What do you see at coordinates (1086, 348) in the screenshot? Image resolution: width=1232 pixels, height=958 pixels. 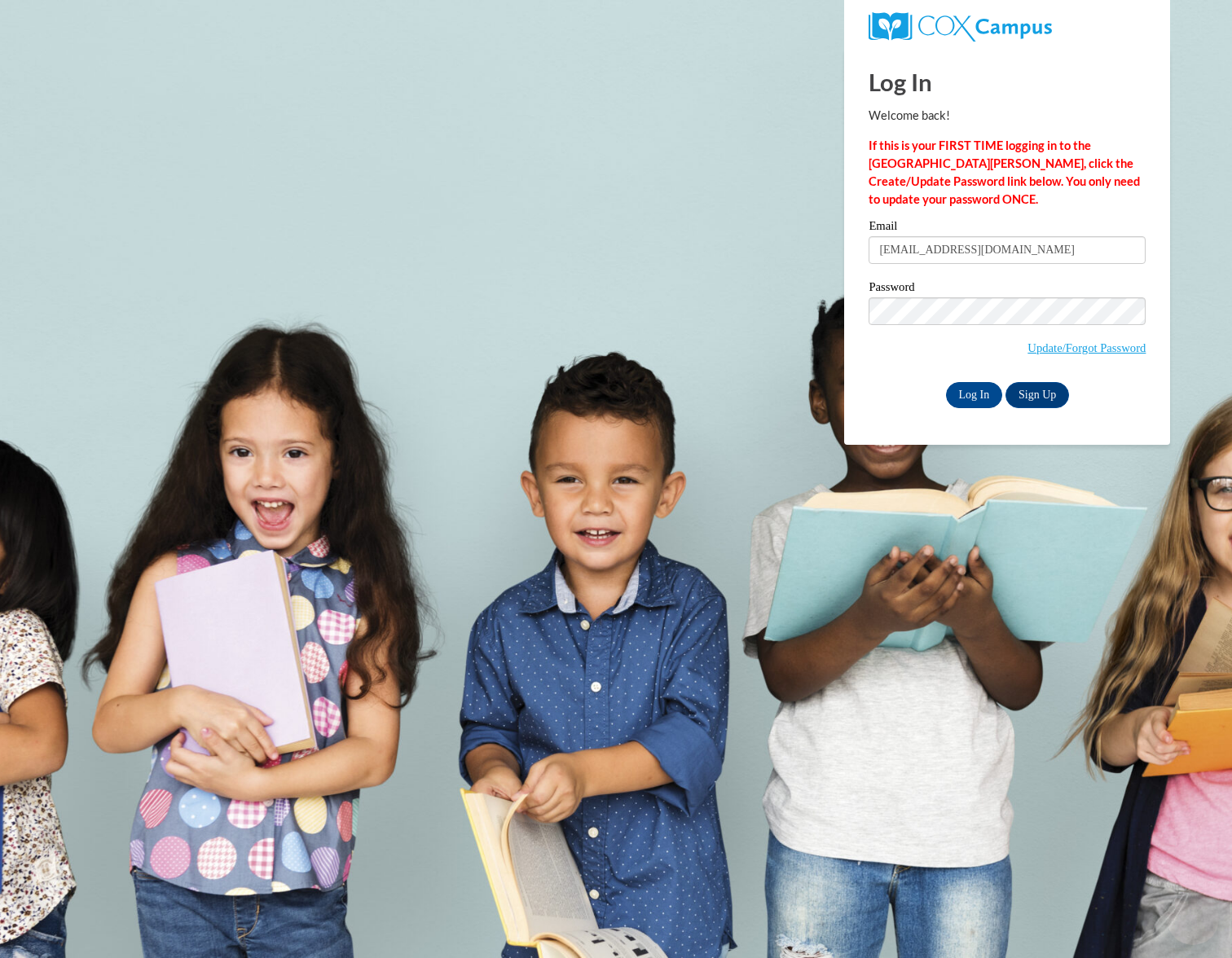 I see `a: Update/Forgot Password` at bounding box center [1086, 348].